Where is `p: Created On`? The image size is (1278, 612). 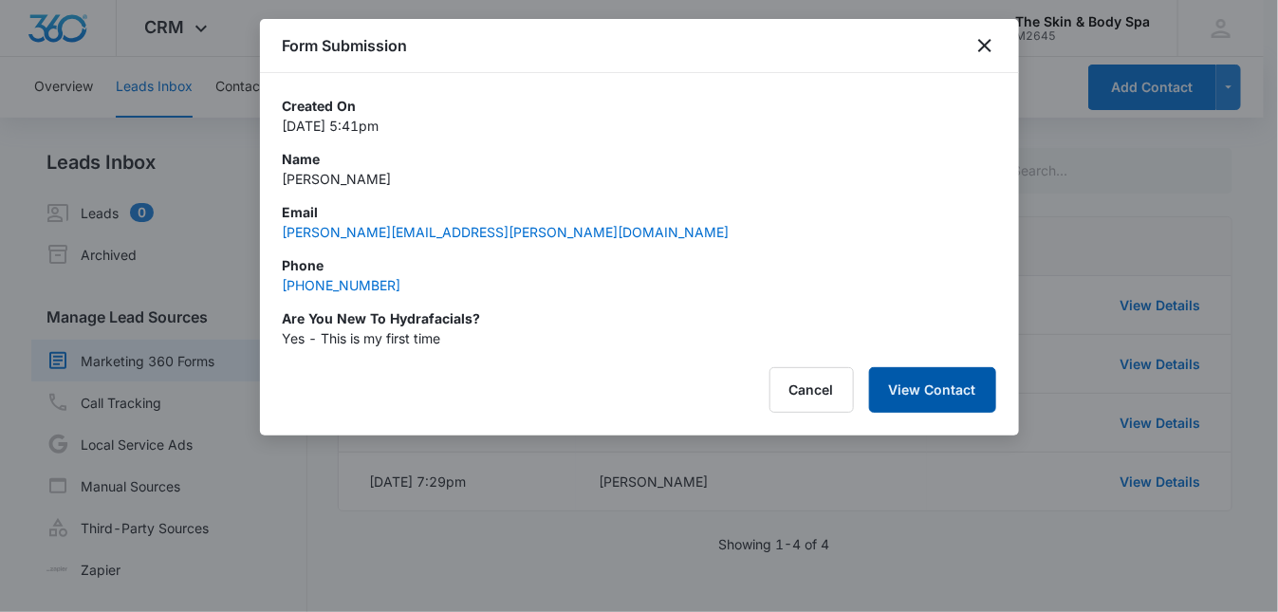
p: Created On is located at coordinates (640, 105).